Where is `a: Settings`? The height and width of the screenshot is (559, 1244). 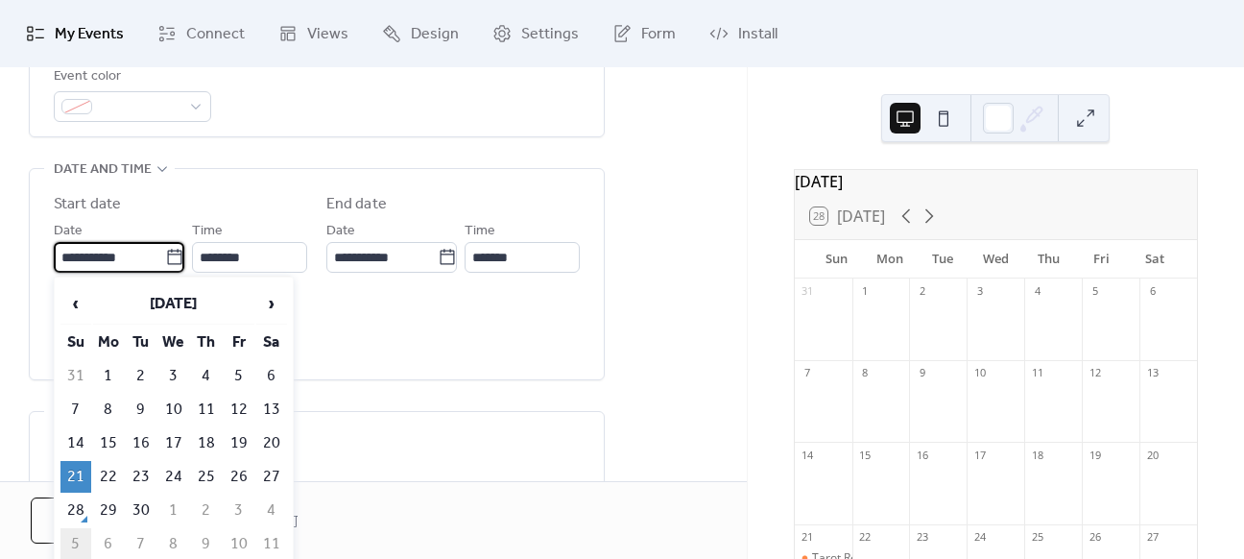 a: Settings is located at coordinates (536, 34).